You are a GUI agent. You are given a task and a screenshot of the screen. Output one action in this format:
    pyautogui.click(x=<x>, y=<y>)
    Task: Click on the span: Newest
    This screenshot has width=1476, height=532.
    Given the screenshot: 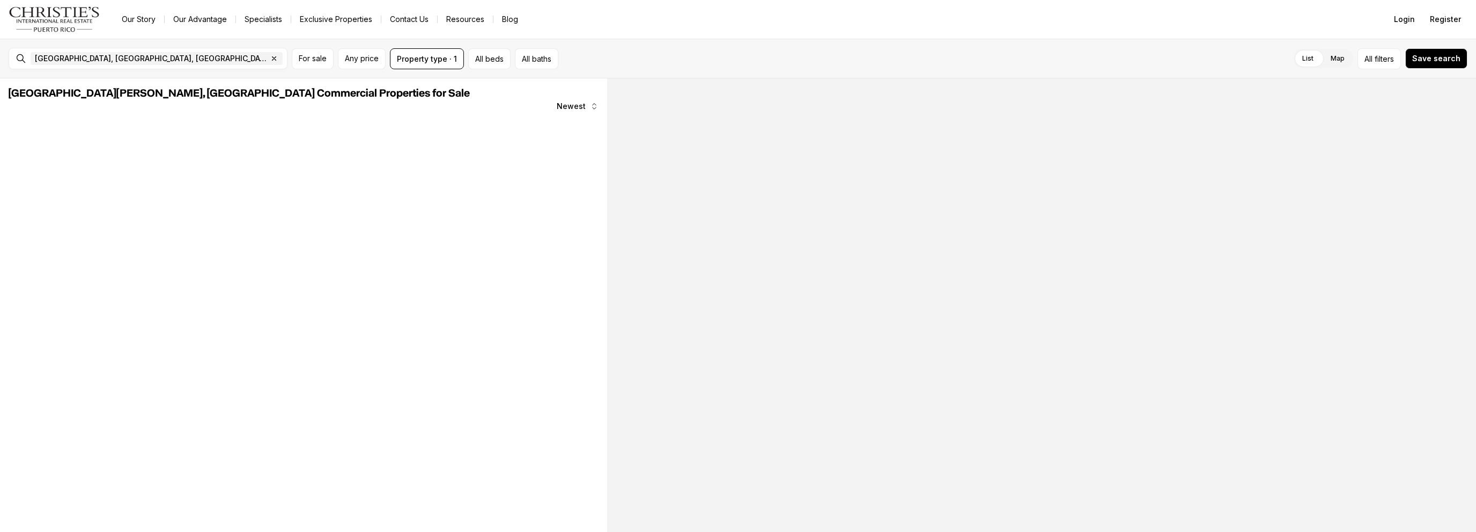 What is the action you would take?
    pyautogui.click(x=571, y=106)
    